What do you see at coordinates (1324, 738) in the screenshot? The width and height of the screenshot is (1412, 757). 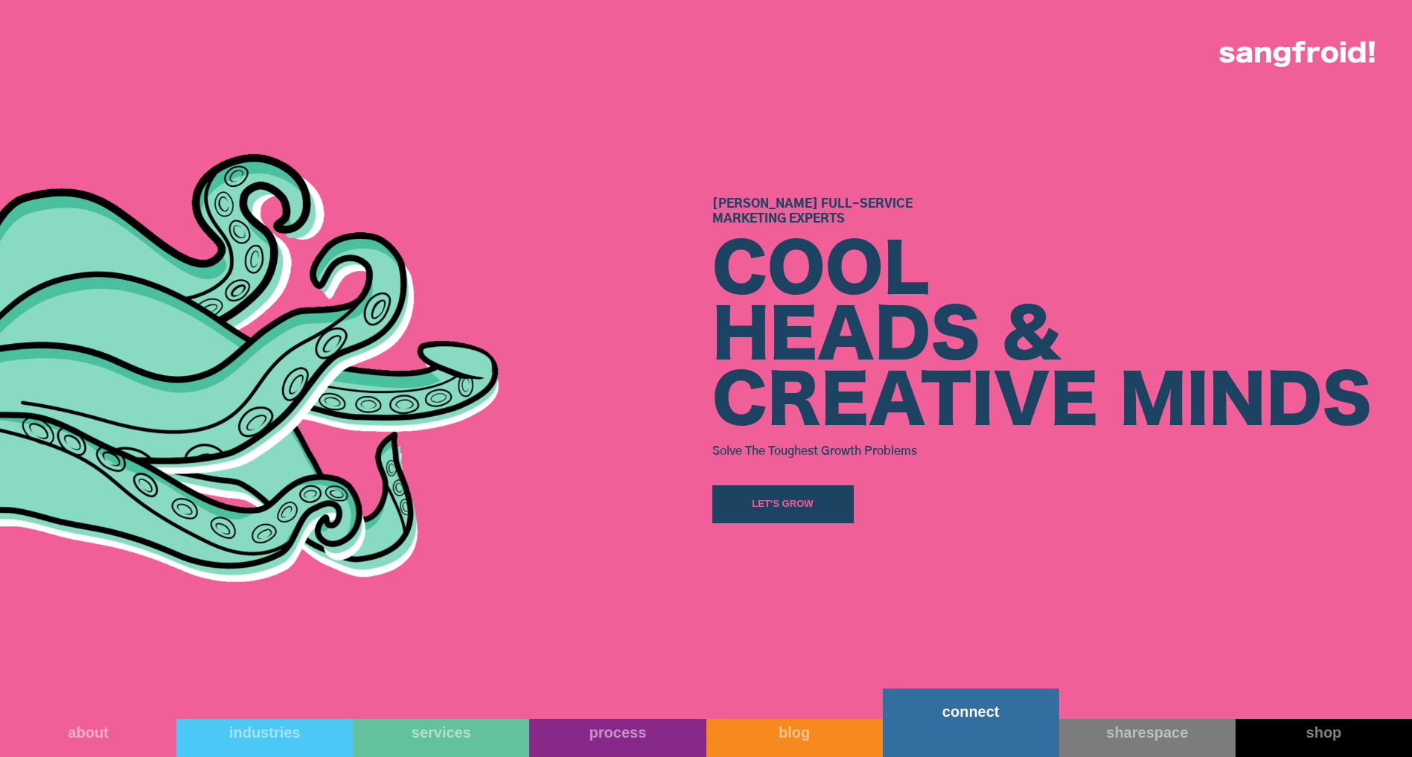 I see `a: shop` at bounding box center [1324, 738].